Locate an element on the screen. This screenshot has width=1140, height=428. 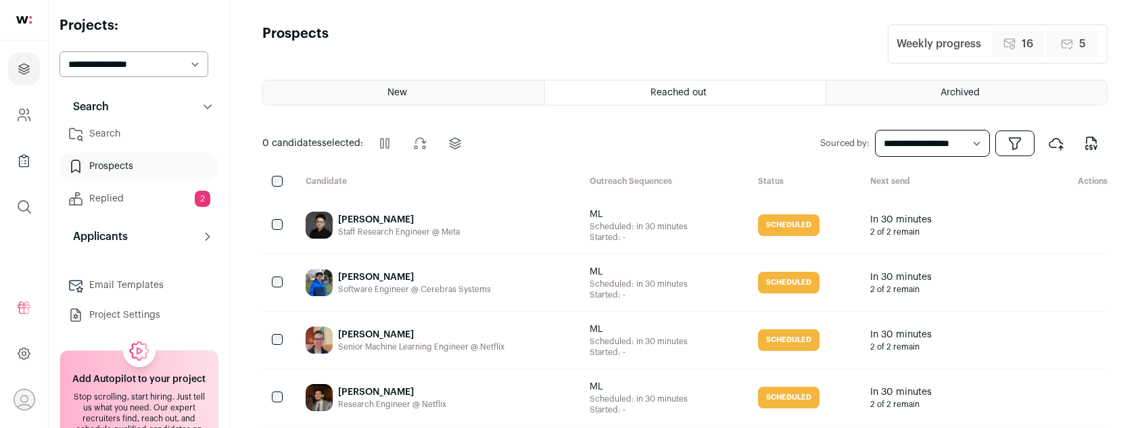
div: Candidate is located at coordinates (437, 182).